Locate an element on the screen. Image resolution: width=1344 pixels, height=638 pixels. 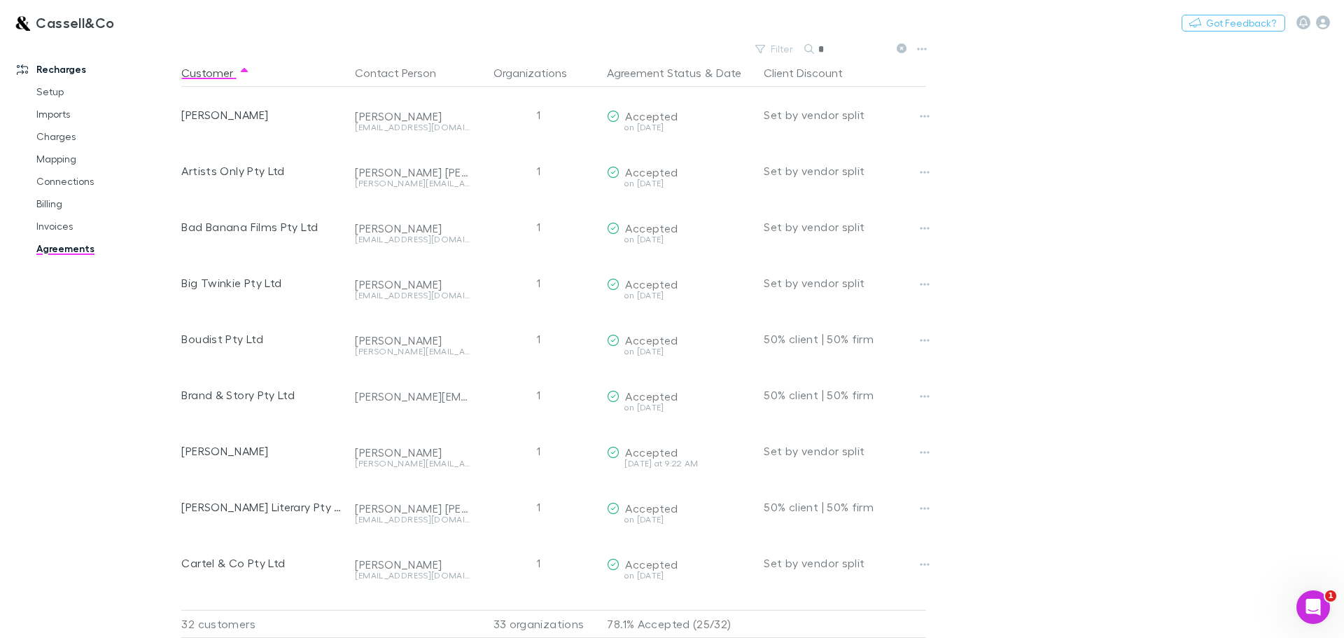
a: Charges is located at coordinates (106, 137).